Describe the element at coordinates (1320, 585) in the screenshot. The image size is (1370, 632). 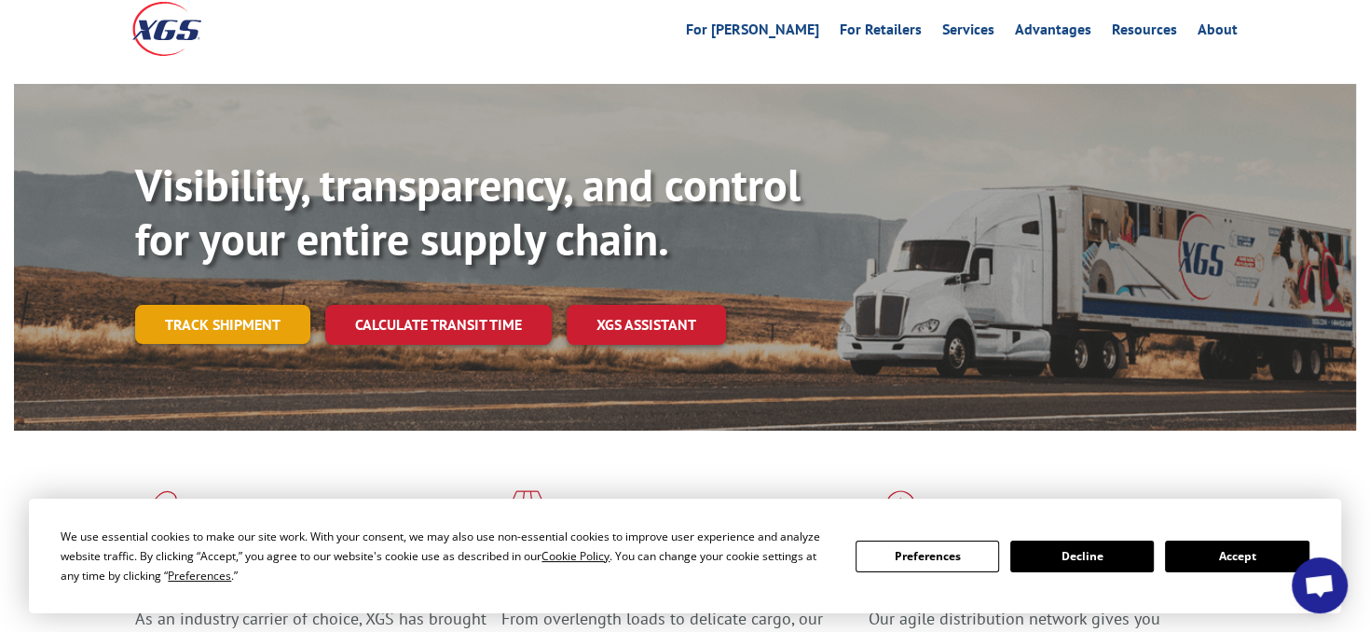
I see `div: Open chat` at that location.